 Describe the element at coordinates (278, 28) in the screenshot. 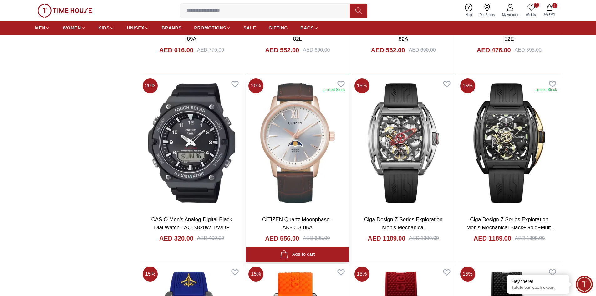

I see `span: GIFTING` at that location.